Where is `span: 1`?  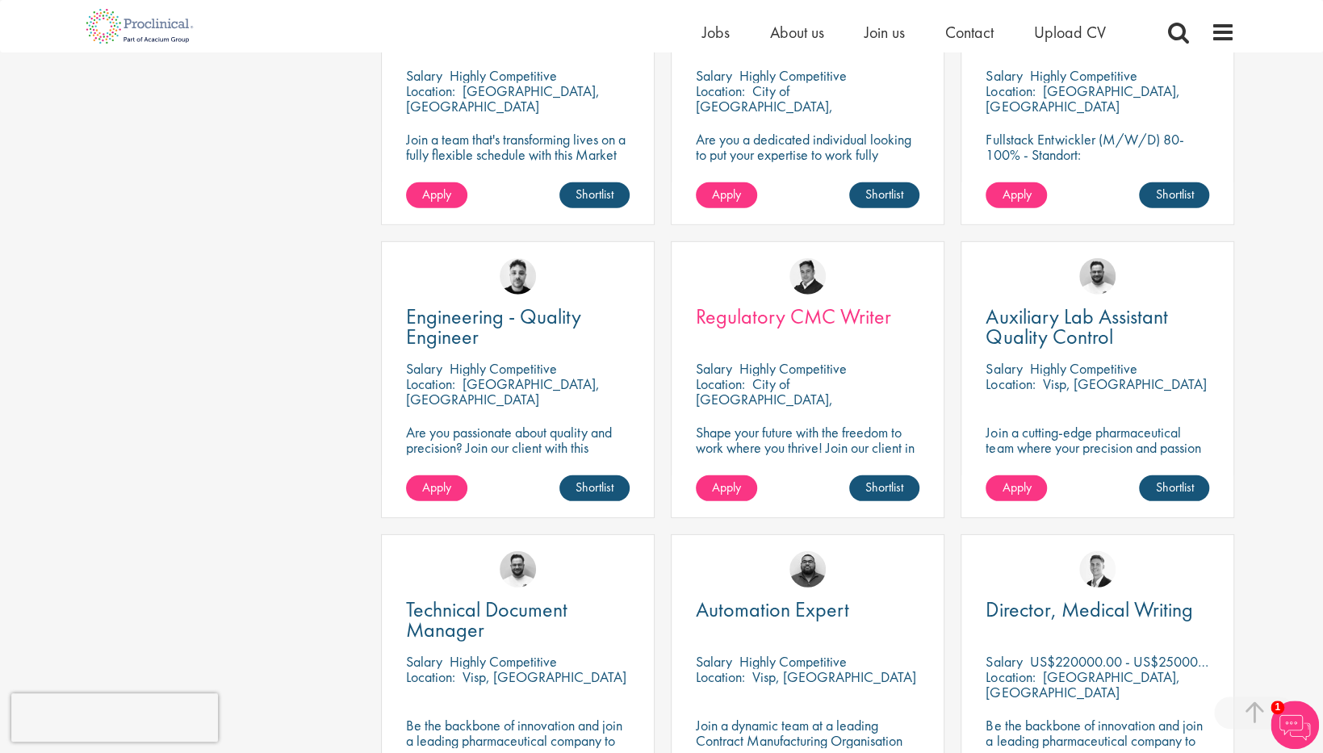 span: 1 is located at coordinates (1277, 707).